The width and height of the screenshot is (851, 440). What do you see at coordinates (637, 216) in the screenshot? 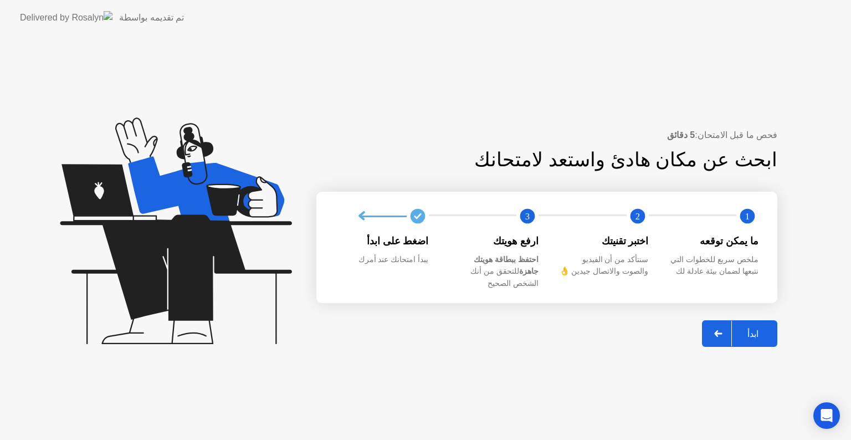
I see `text: 2` at bounding box center [637, 216].